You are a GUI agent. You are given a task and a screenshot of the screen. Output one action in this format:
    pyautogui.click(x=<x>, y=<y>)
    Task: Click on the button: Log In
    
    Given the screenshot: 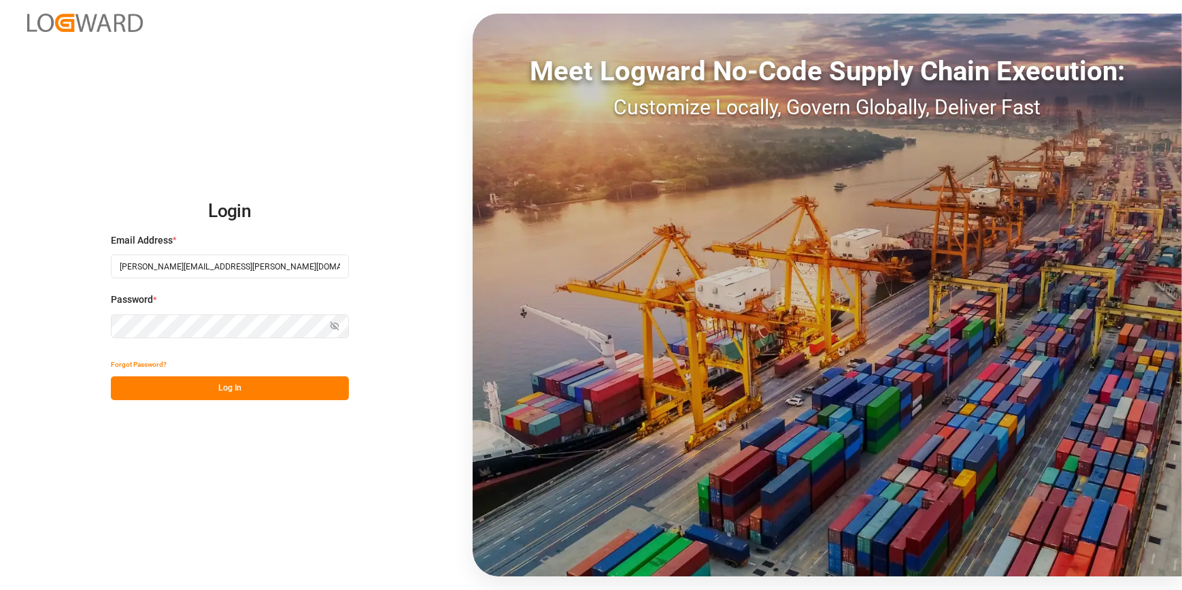 What is the action you would take?
    pyautogui.click(x=230, y=388)
    